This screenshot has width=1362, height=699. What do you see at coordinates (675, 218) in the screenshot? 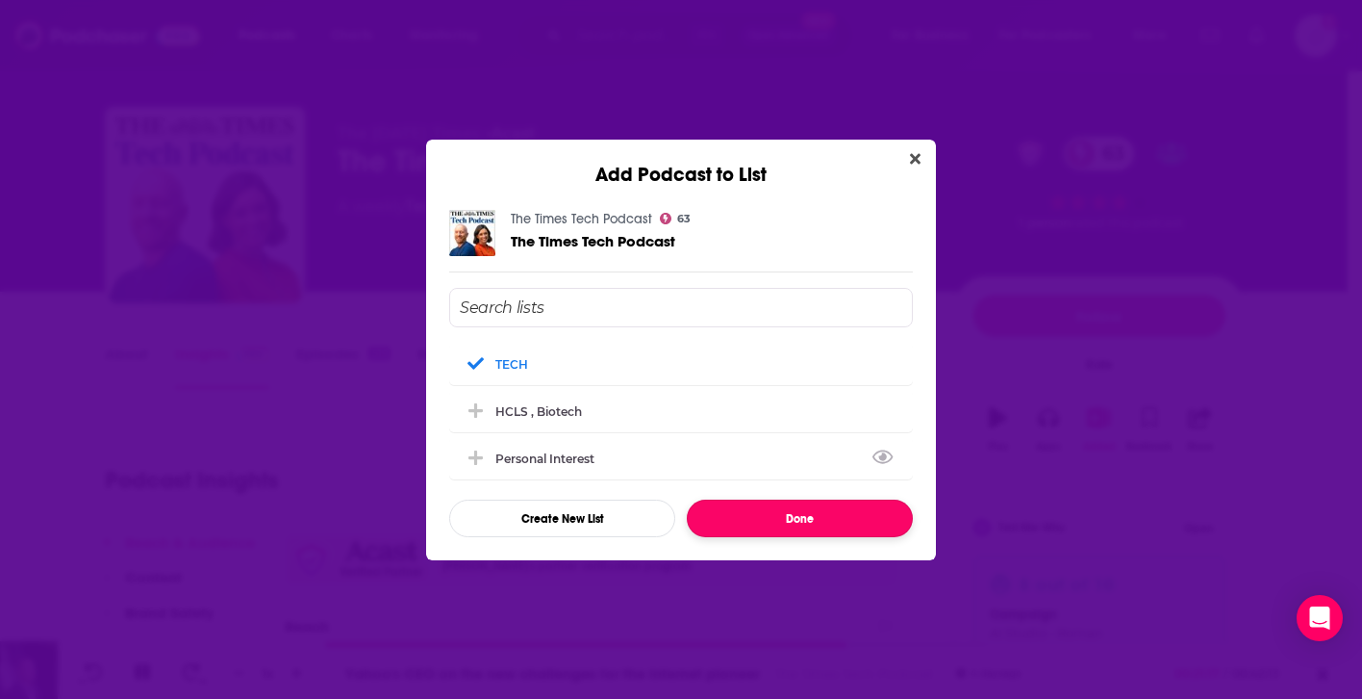
I see `a: 63` at bounding box center [675, 218].